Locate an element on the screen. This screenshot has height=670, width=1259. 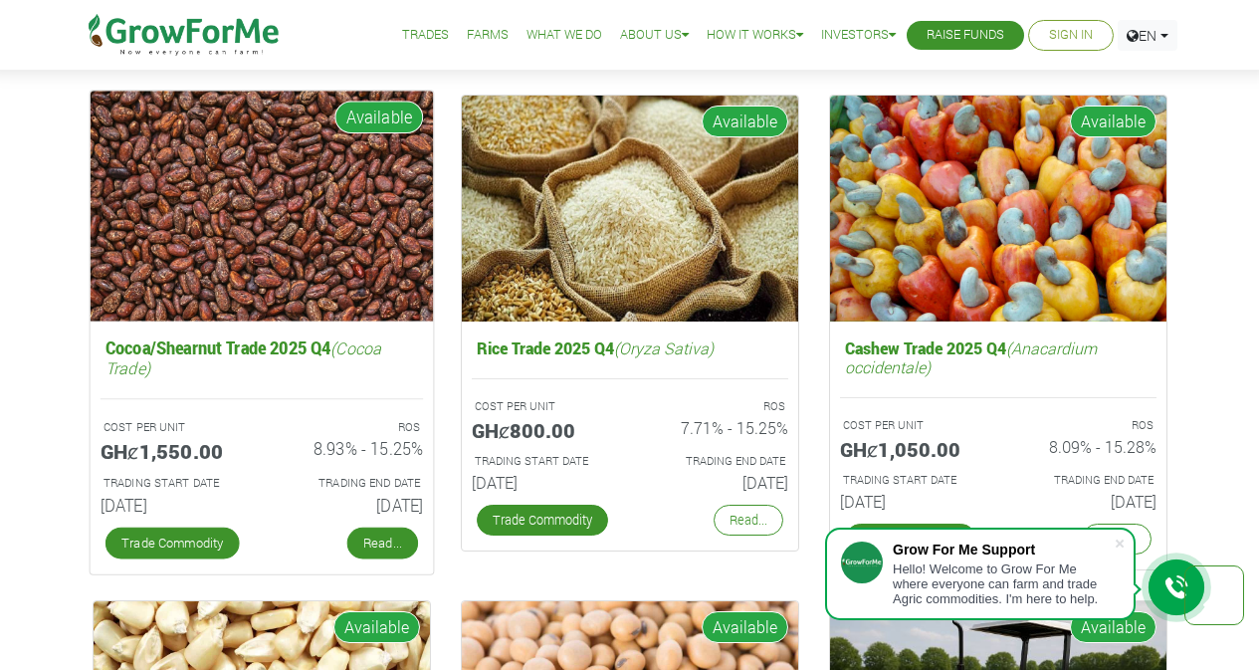
h6: 8.09% - 15.28% is located at coordinates (1085, 446).